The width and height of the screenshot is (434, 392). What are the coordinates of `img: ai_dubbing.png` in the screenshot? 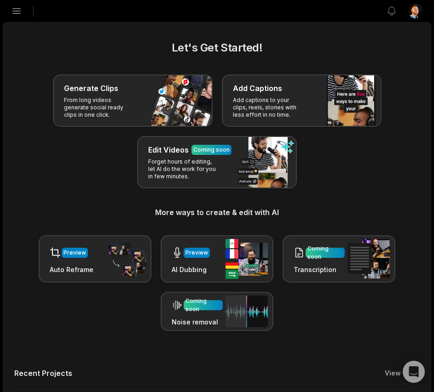 It's located at (247, 259).